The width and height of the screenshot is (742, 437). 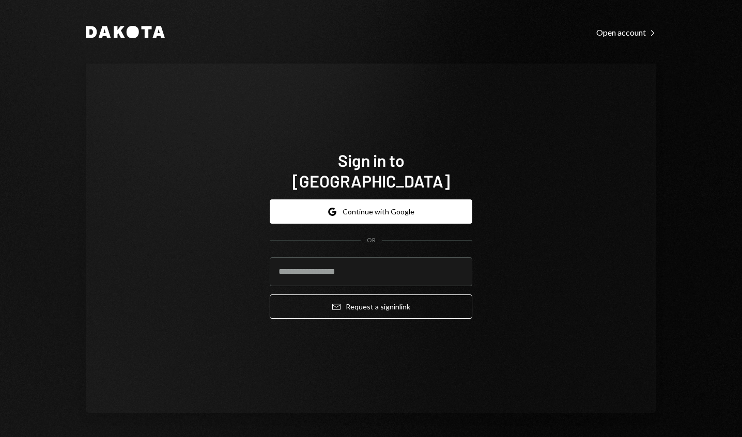 What do you see at coordinates (626, 33) in the screenshot?
I see `div: Open account` at bounding box center [626, 33].